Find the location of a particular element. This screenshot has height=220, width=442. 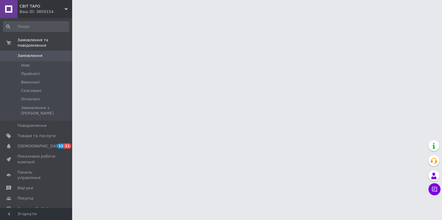

span: Панель управління is located at coordinates (36, 175).